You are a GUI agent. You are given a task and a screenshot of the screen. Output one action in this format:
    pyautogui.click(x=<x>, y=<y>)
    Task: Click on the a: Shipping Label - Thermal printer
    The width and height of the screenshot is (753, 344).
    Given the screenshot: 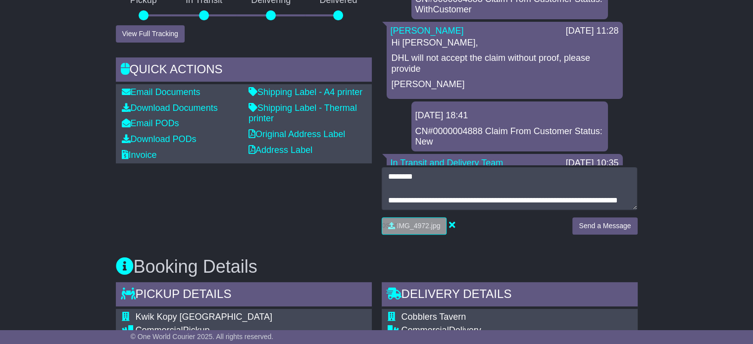 What is the action you would take?
    pyautogui.click(x=303, y=113)
    